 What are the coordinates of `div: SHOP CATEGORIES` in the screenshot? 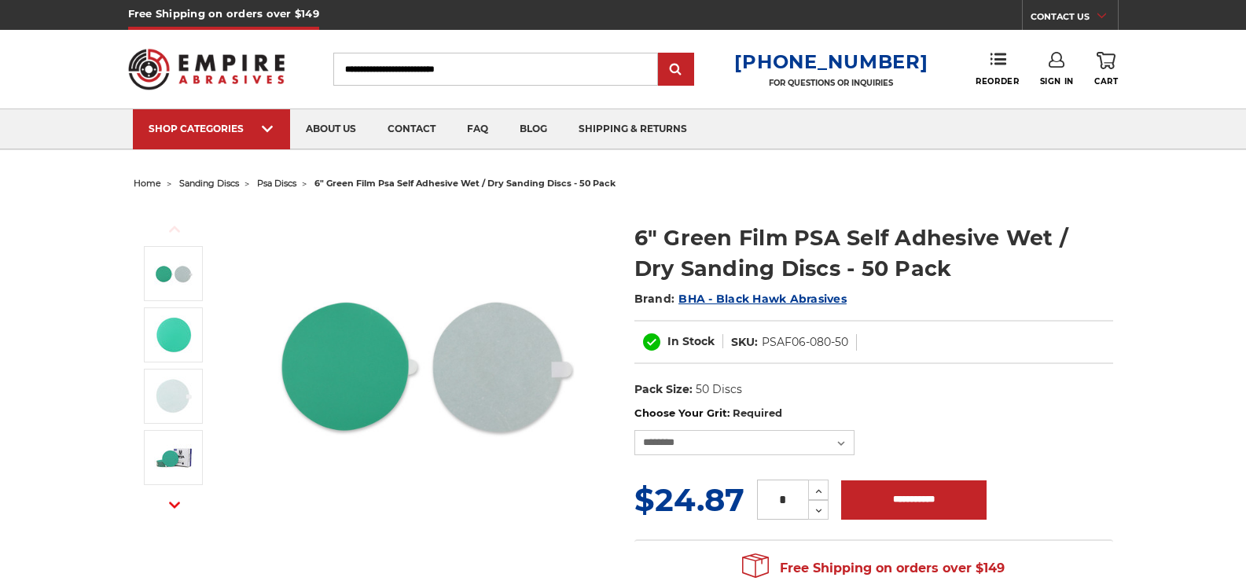 It's located at (211, 128).